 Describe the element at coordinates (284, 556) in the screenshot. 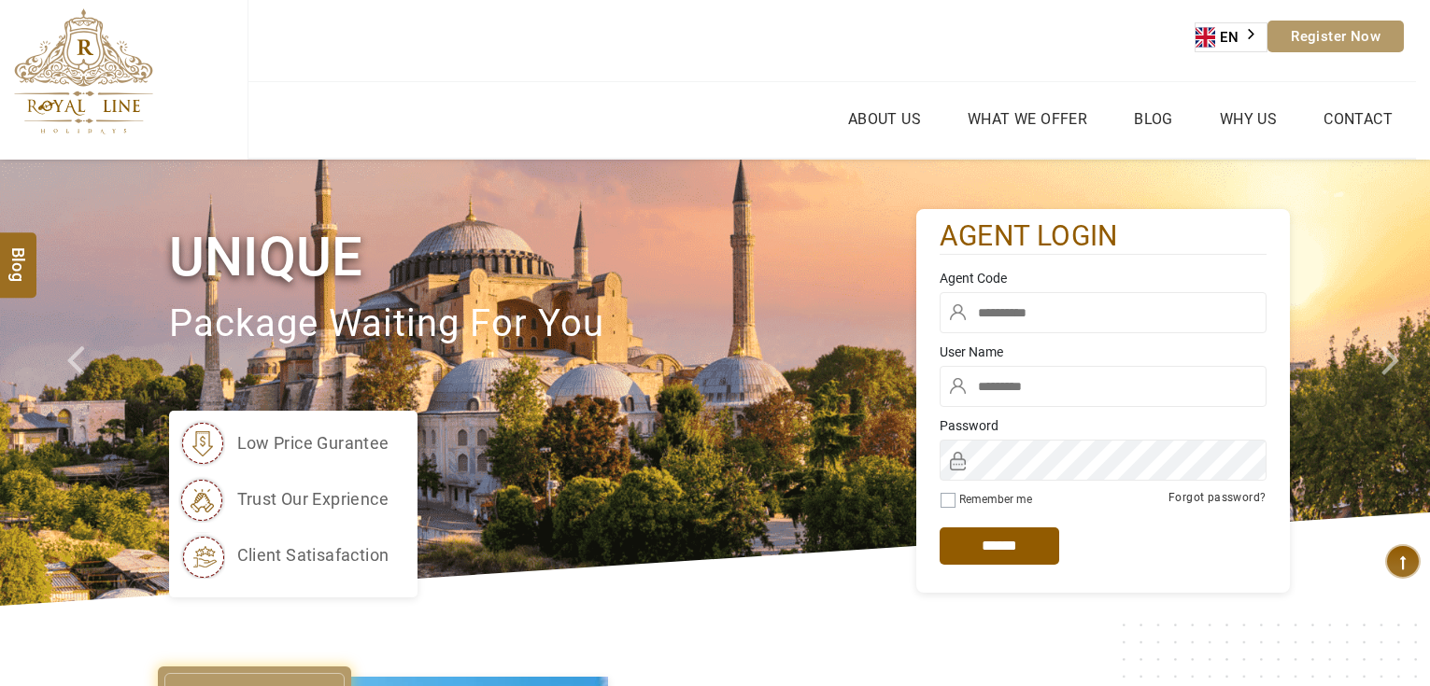

I see `li: client satisafaction` at that location.